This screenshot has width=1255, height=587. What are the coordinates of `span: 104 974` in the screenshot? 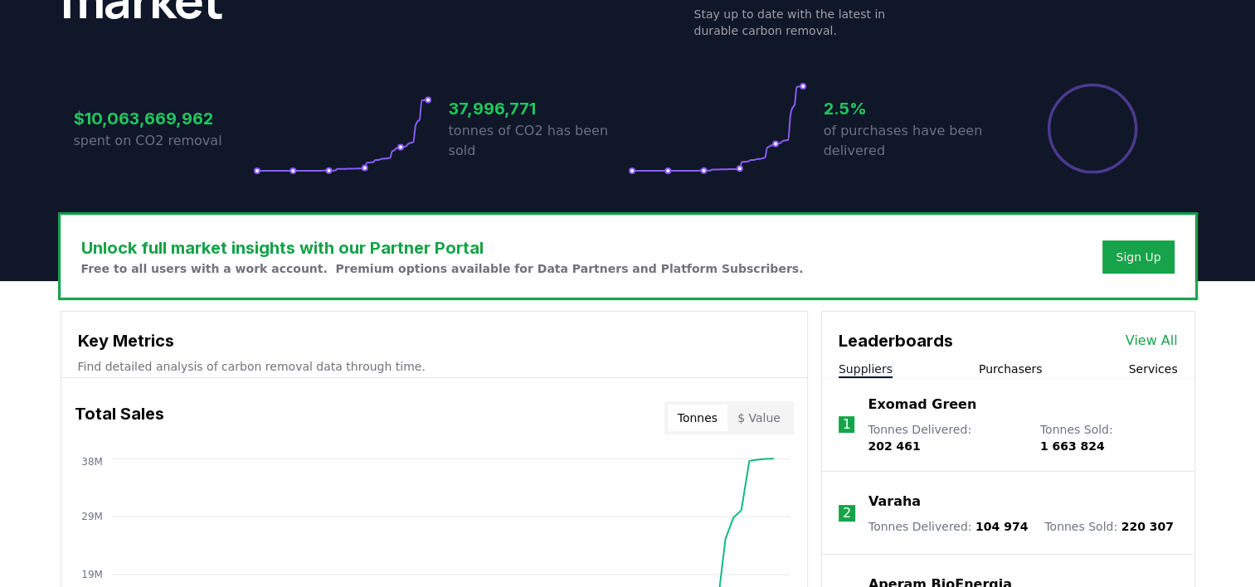 It's located at (1001, 527).